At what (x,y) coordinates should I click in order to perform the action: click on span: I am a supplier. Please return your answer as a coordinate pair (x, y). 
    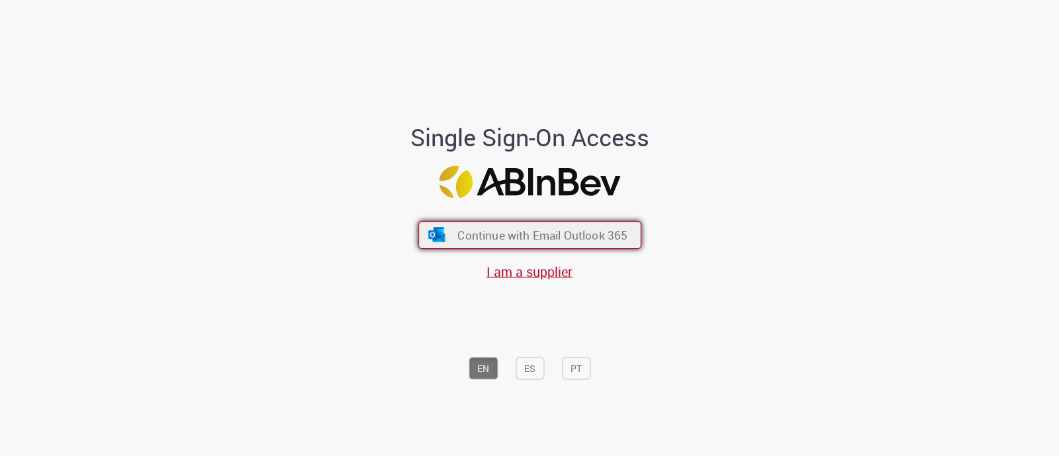
    Looking at the image, I should click on (529, 271).